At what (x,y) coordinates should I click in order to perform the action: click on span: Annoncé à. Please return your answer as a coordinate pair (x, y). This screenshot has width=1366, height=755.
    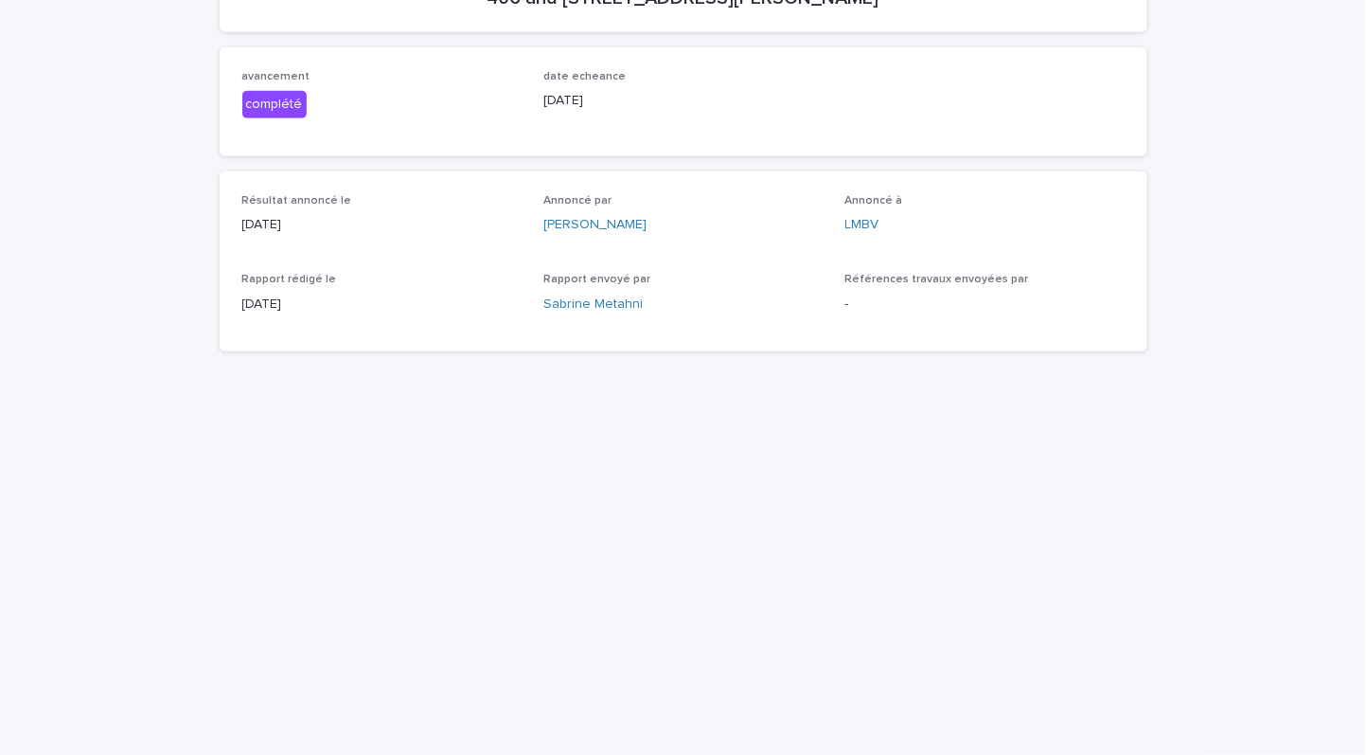
    Looking at the image, I should click on (874, 201).